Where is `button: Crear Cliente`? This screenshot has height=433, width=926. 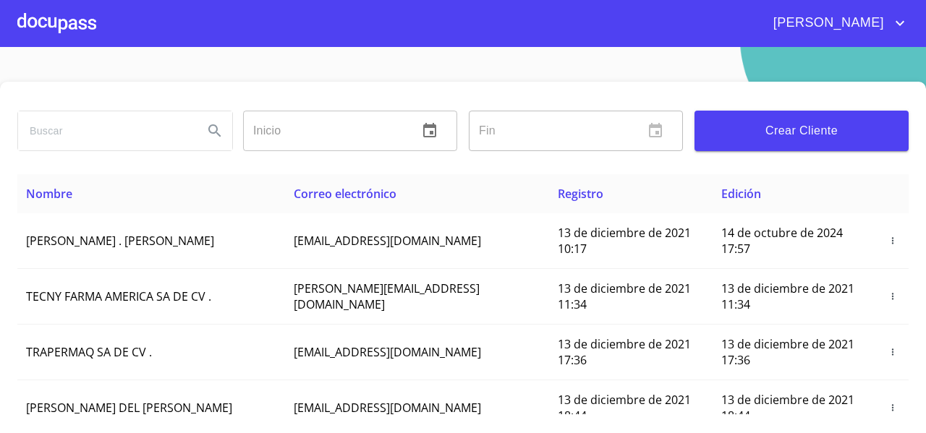 button: Crear Cliente is located at coordinates (802, 131).